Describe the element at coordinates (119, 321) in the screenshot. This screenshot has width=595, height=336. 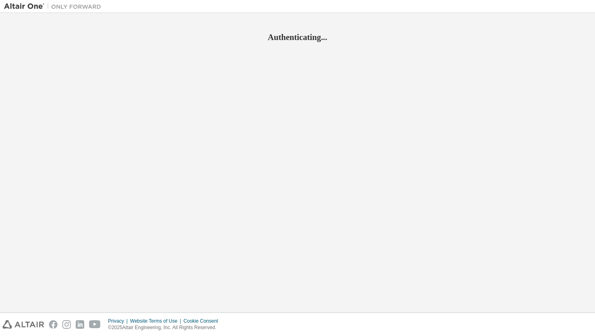
I see `div: Privacy` at that location.